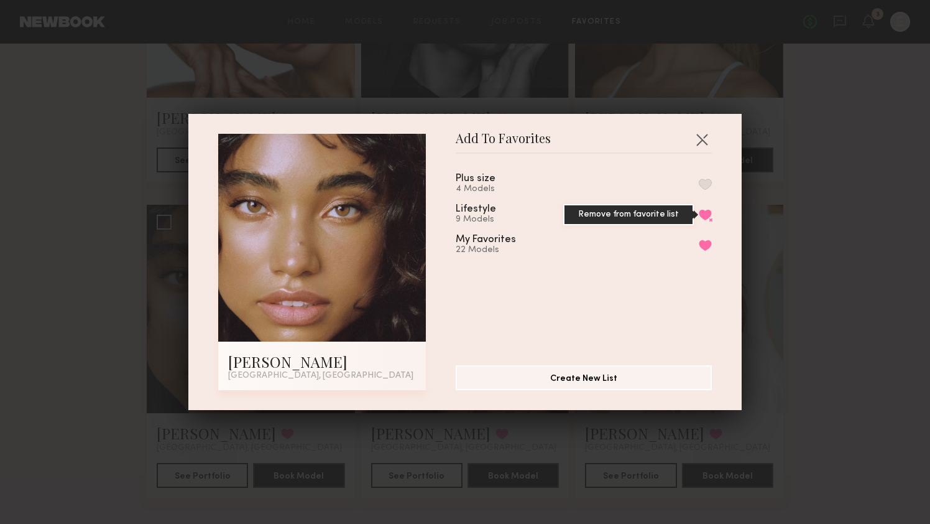 The height and width of the screenshot is (524, 930). I want to click on div: 22 Models, so click(501, 250).